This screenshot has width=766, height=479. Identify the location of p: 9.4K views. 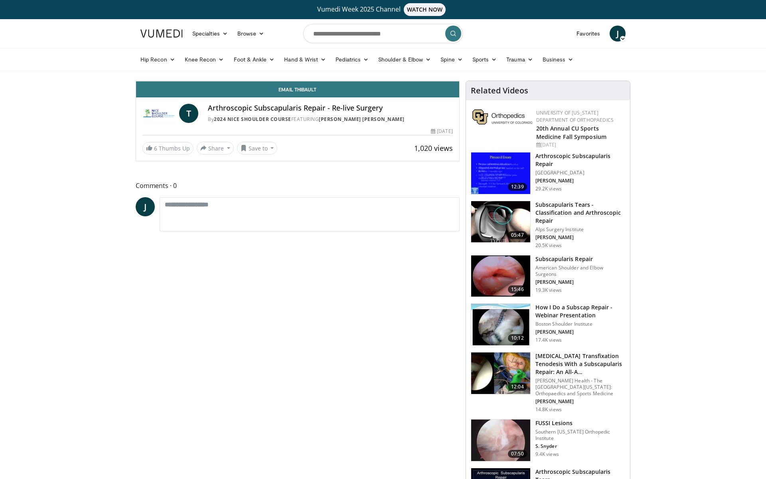
(547, 454).